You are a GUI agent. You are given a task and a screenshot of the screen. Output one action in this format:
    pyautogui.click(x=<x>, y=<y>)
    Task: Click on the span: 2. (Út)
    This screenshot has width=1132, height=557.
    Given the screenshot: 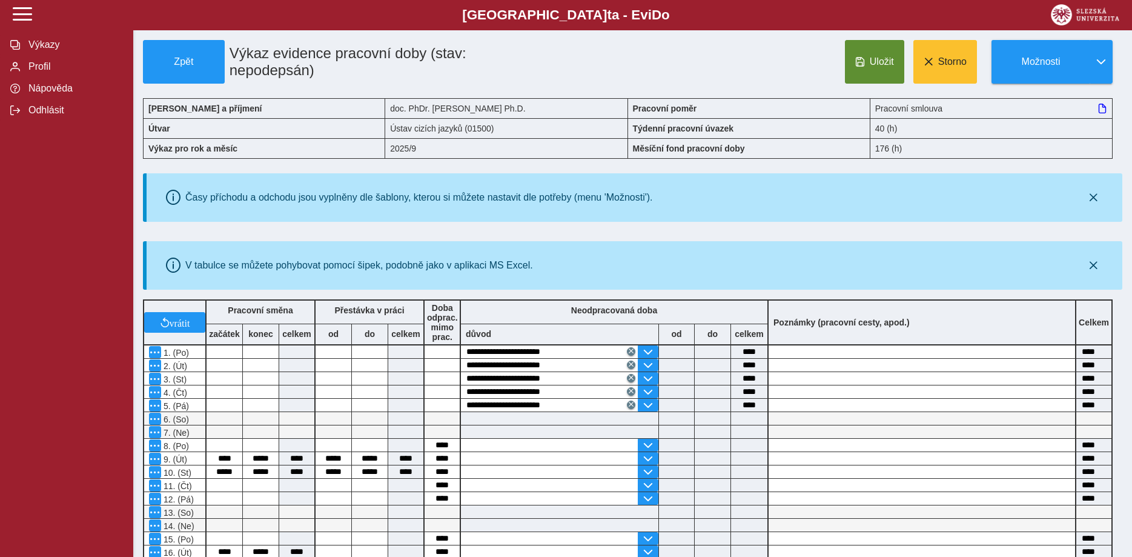 What is the action you would take?
    pyautogui.click(x=174, y=366)
    